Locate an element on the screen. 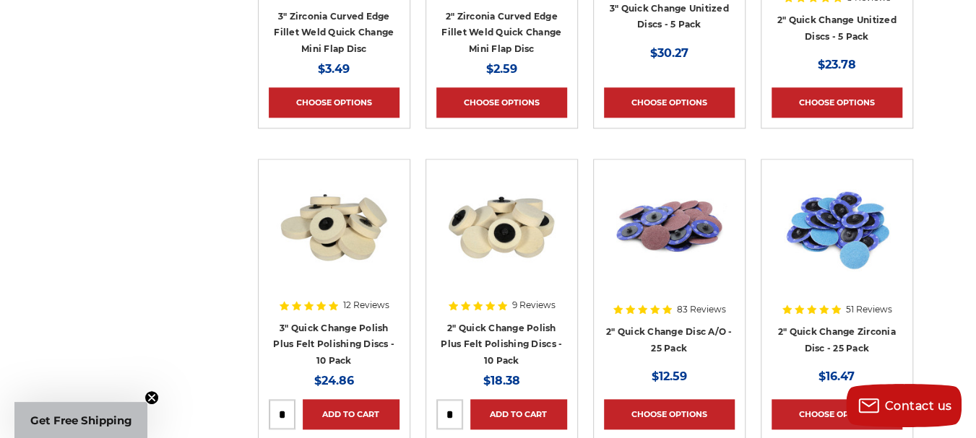  span: $3.49 is located at coordinates (334, 69).